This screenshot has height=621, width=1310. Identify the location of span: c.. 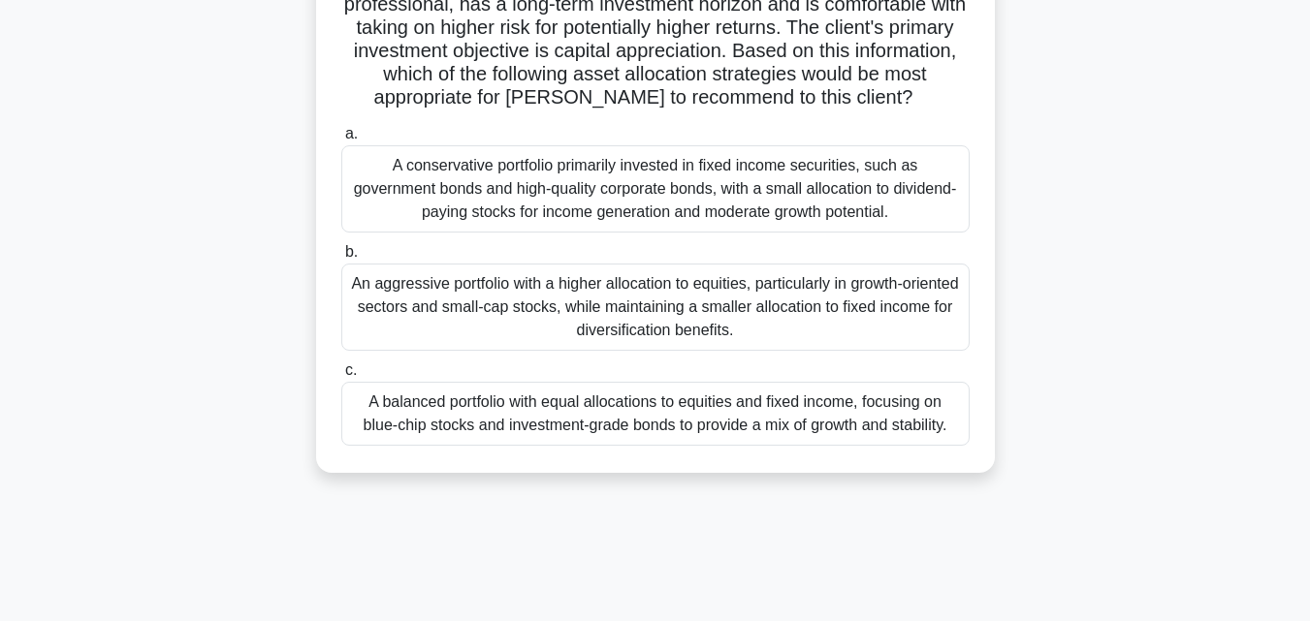
(351, 369).